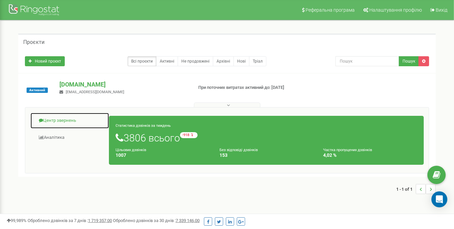  I want to click on h5: Проєкти, so click(34, 42).